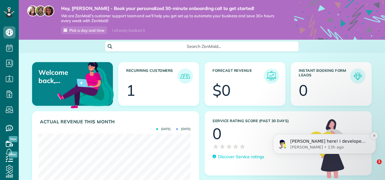 Image resolution: width=385 pixels, height=180 pixels. What do you see at coordinates (18, 23) in the screenshot?
I see `img: Profile image for Alexandre` at bounding box center [18, 23].